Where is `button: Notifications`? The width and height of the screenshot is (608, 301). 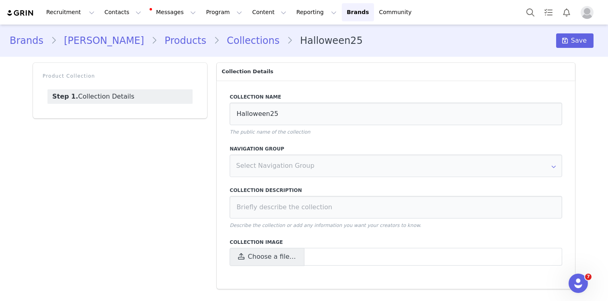
button: Notifications is located at coordinates (566, 12).